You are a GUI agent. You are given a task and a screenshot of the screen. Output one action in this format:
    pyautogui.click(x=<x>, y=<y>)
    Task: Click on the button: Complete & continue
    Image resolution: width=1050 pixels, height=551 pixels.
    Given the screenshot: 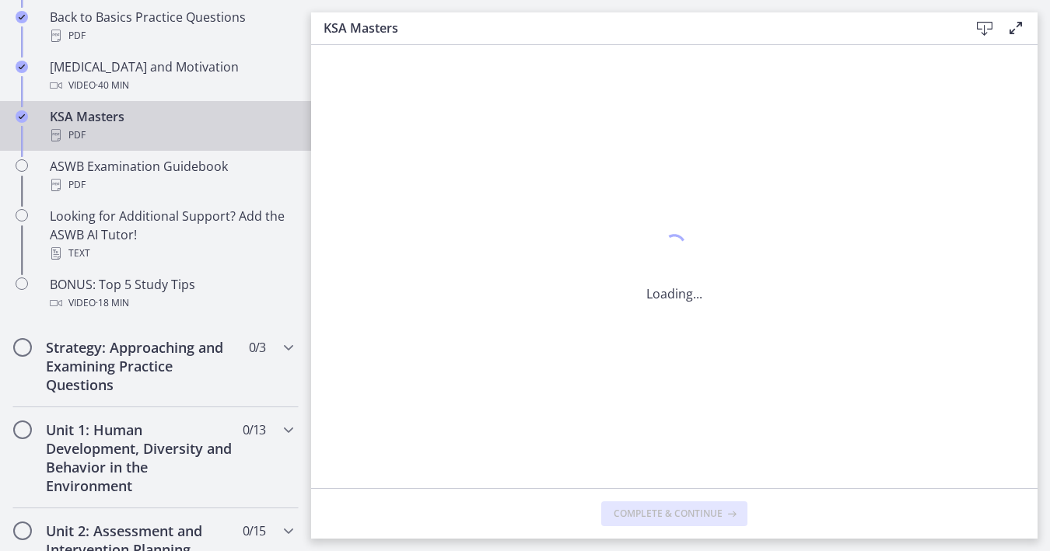 What is the action you would take?
    pyautogui.click(x=674, y=514)
    